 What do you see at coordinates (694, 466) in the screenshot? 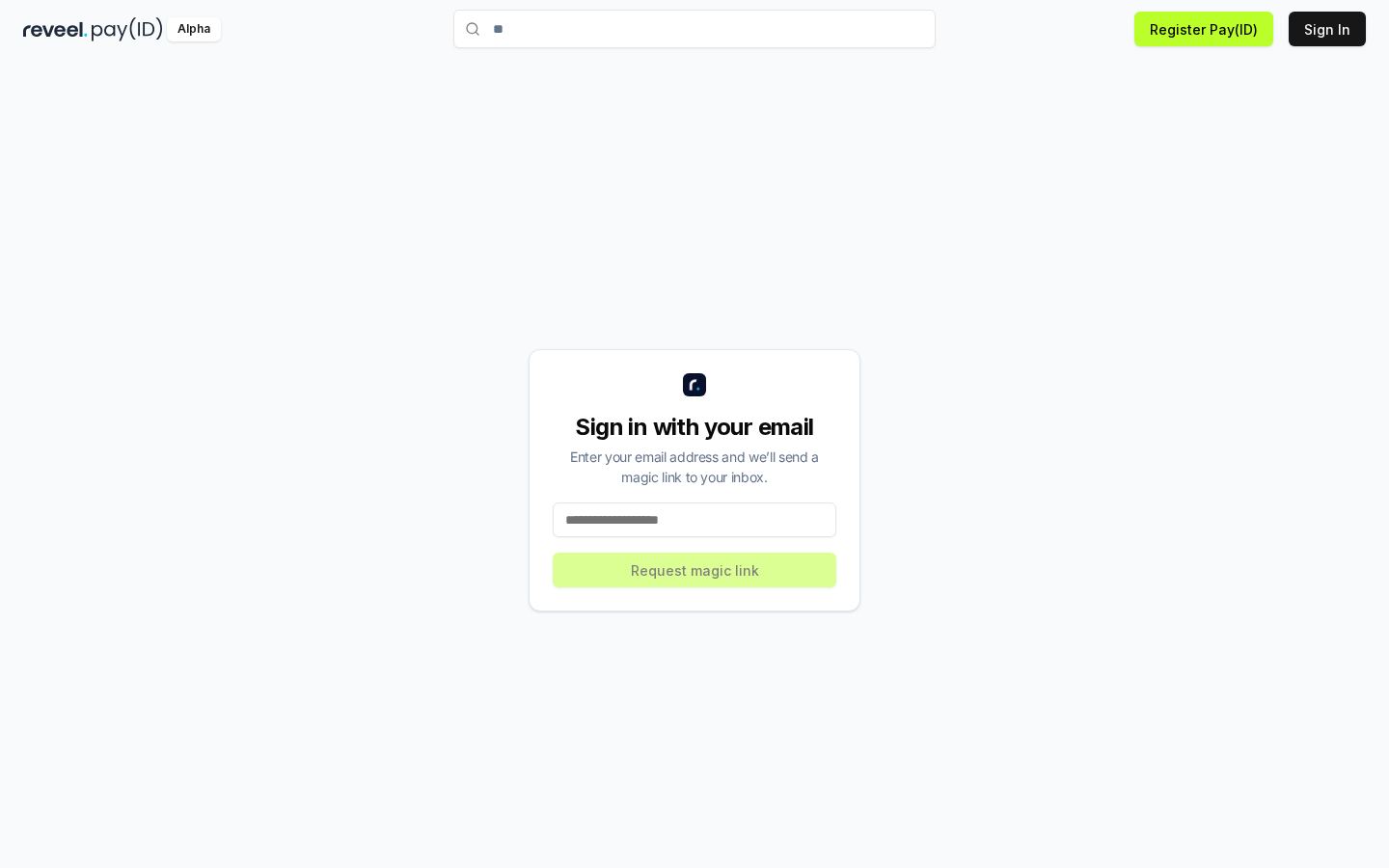
I see `div: Enter your email address and we’ll send a magic link to your inbox.` at bounding box center [694, 466].